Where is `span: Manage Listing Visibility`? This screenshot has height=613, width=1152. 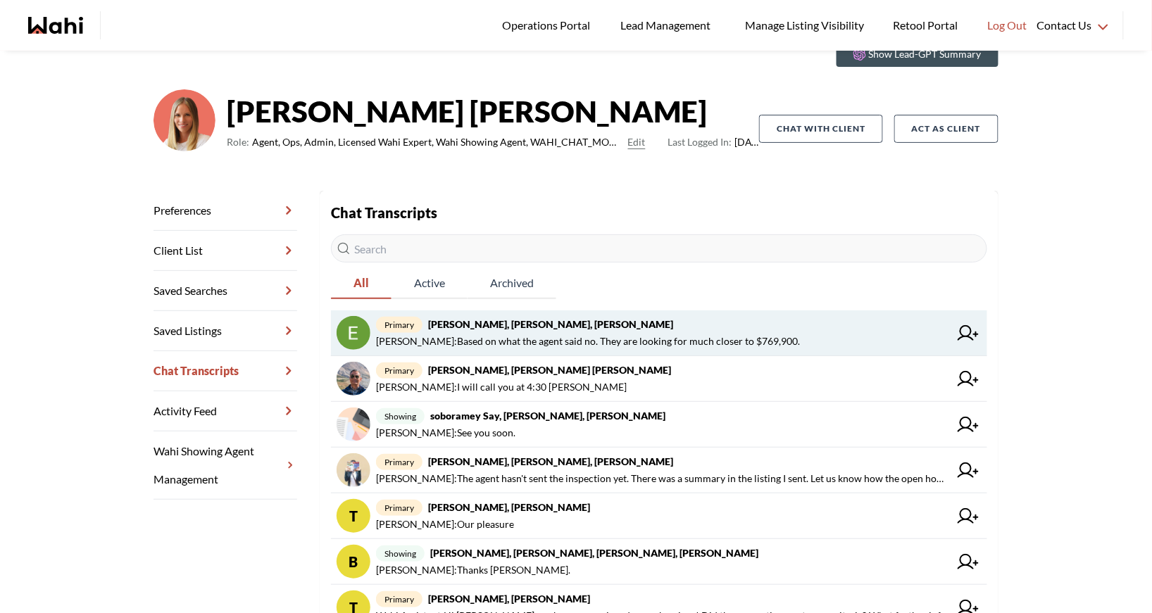 span: Manage Listing Visibility is located at coordinates (804, 25).